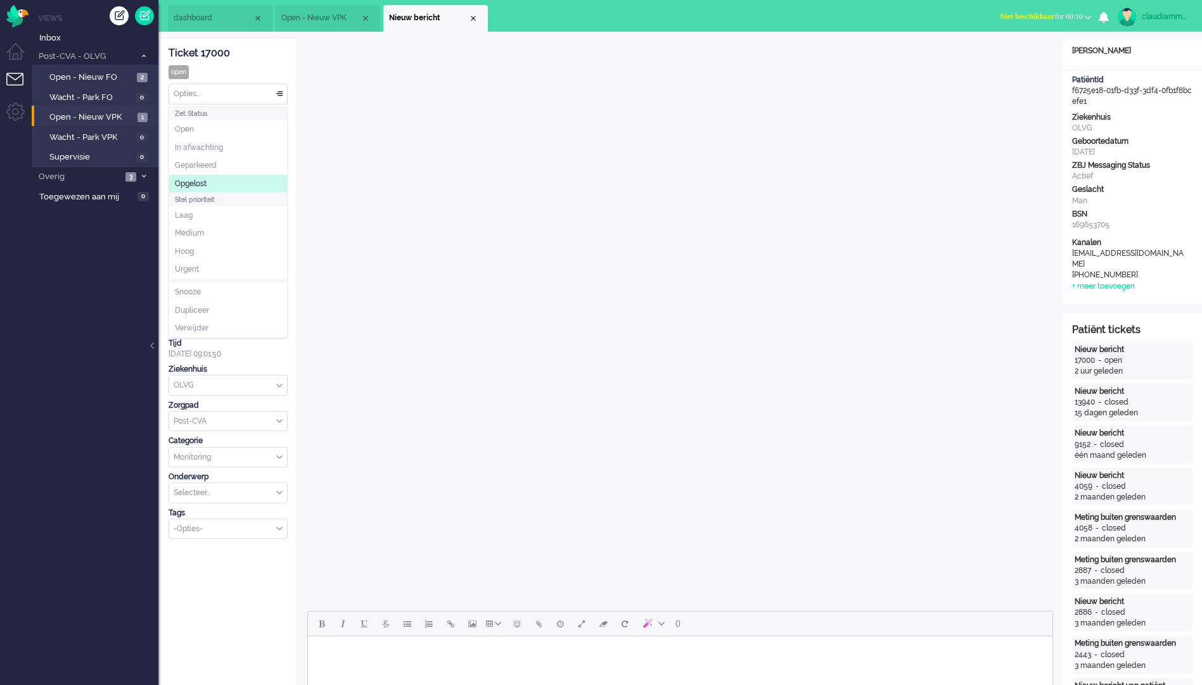 This screenshot has width=1202, height=685. I want to click on span: Open, so click(184, 129).